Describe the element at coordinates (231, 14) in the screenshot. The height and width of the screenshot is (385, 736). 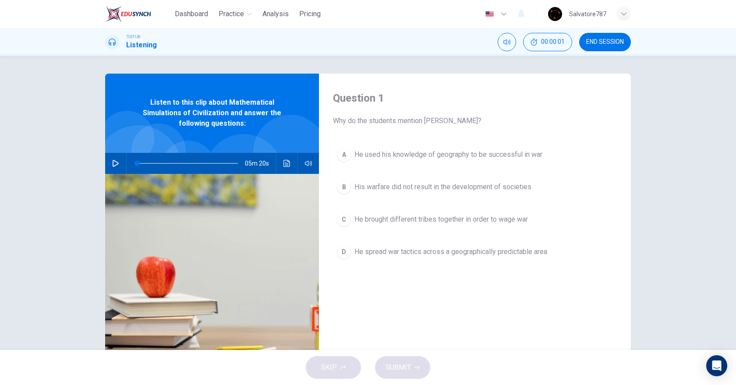
I see `span: Practice` at that location.